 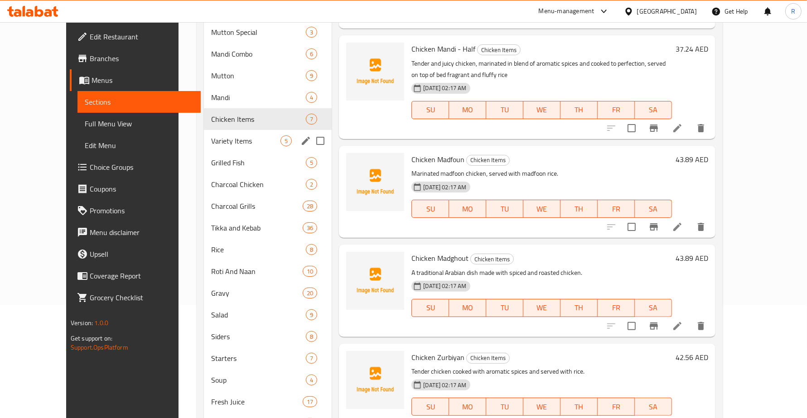 I want to click on img: Chicken Madfoun, so click(x=375, y=182).